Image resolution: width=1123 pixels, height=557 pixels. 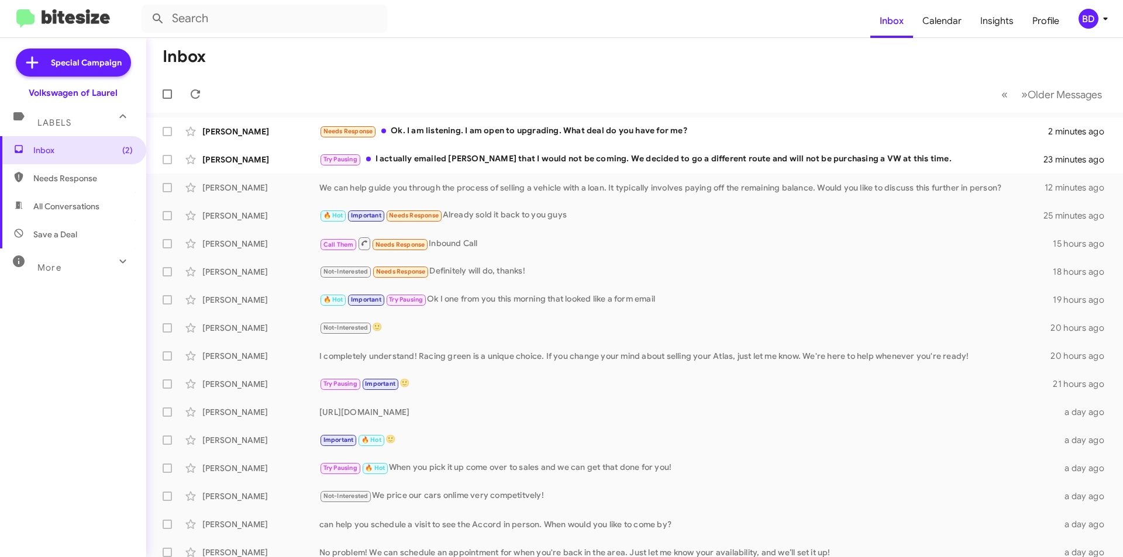 What do you see at coordinates (1004, 94) in the screenshot?
I see `button: Previous` at bounding box center [1004, 94].